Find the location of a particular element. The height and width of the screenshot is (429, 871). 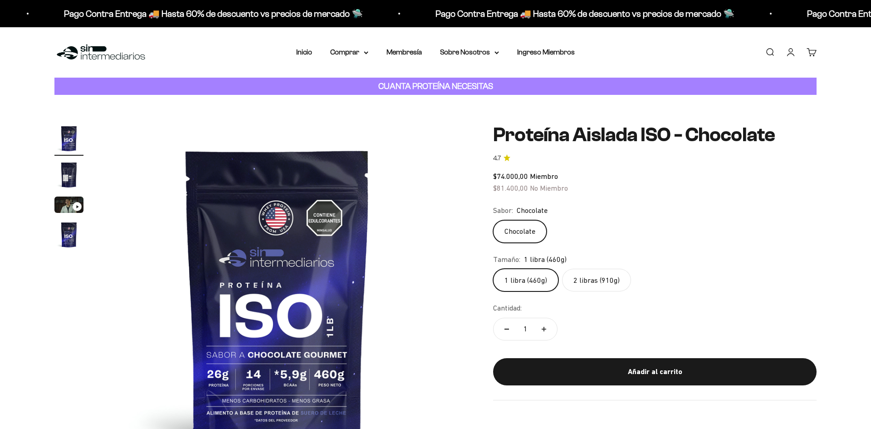

h1: Proteína Aislada ISO - Chocolate is located at coordinates (654, 135).